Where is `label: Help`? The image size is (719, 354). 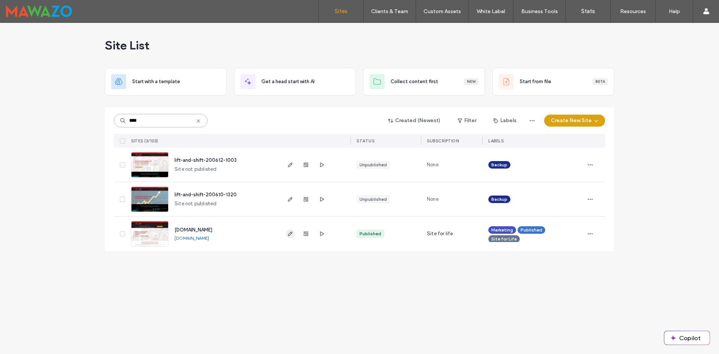
label: Help is located at coordinates (674, 11).